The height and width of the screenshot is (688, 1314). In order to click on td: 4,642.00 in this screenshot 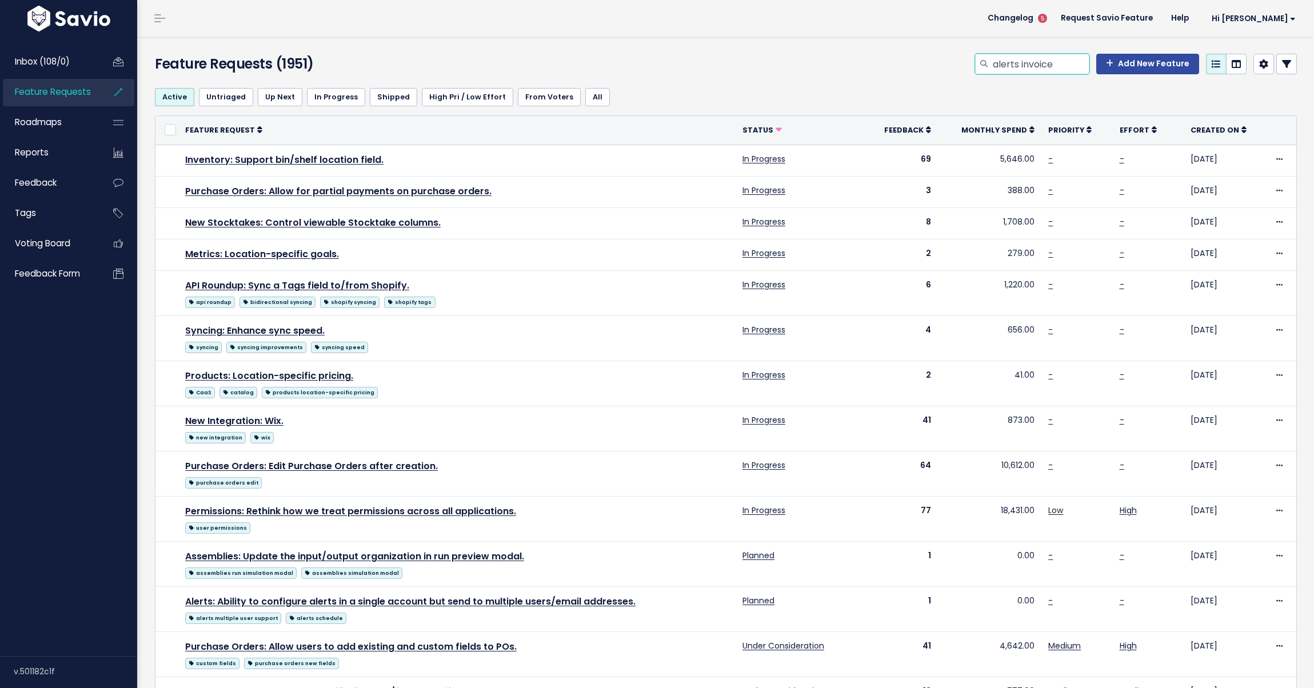, I will do `click(990, 655)`.